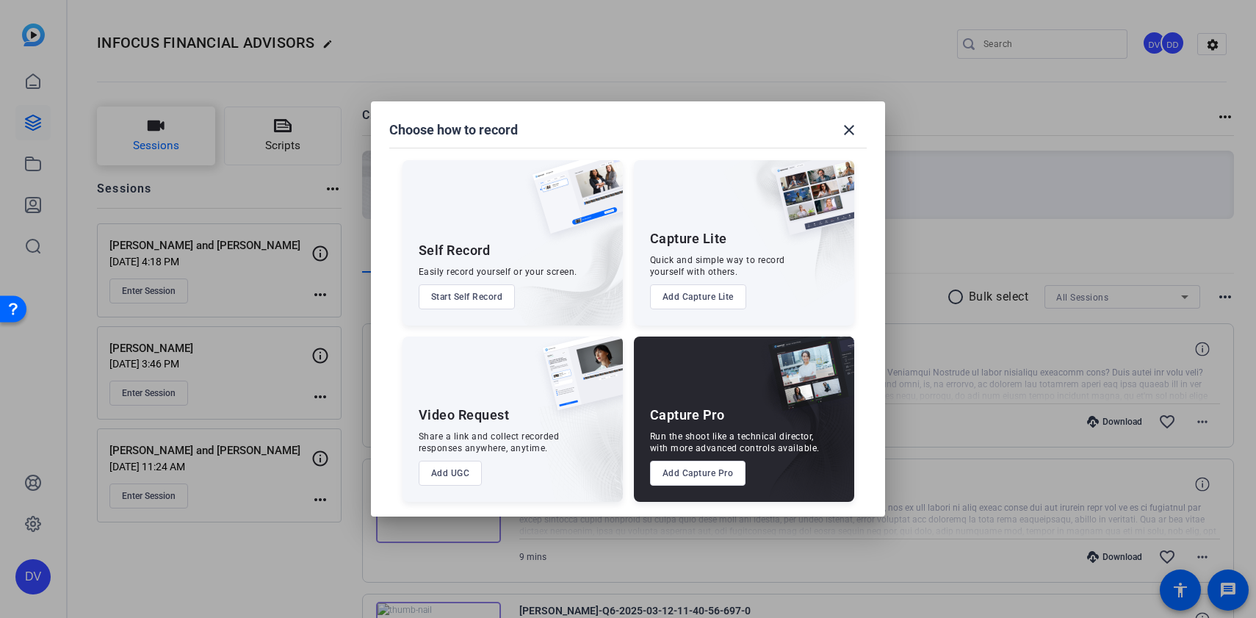 This screenshot has width=1256, height=618. Describe the element at coordinates (688, 415) in the screenshot. I see `div: Capture Pro` at that location.